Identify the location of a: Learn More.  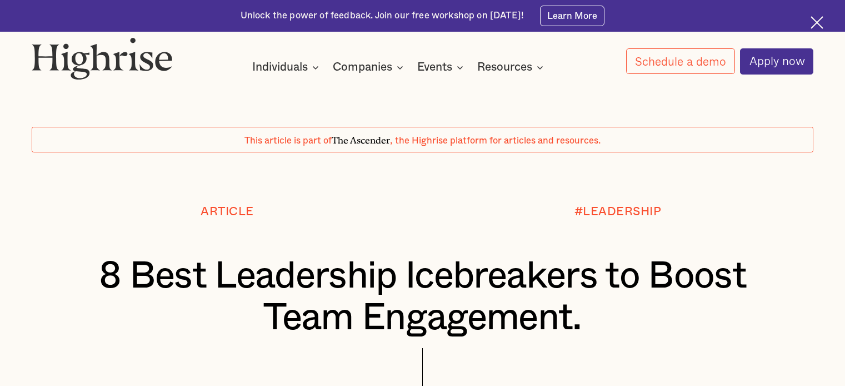
(572, 16).